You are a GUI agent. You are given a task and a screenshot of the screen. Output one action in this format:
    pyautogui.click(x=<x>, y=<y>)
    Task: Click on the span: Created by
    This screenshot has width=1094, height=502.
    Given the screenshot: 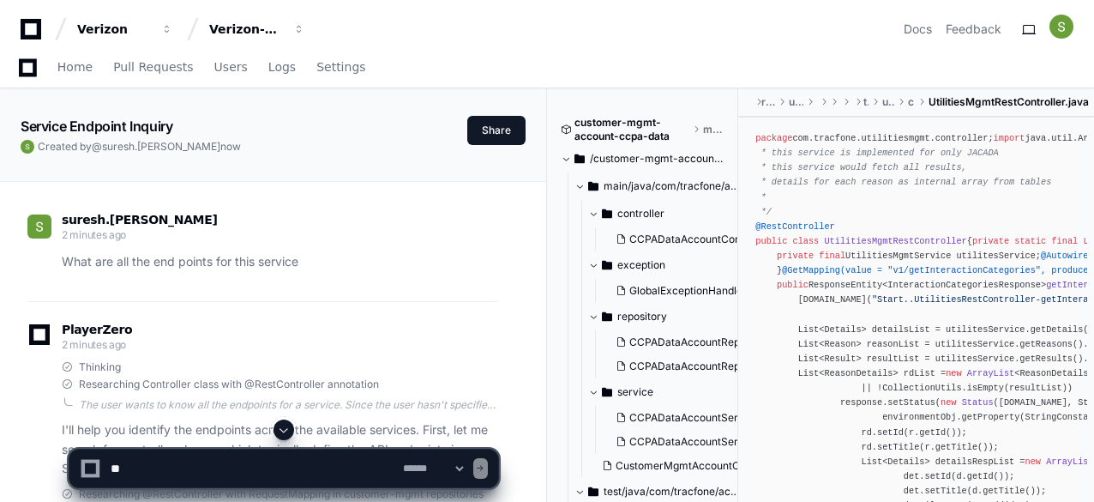 What is the action you would take?
    pyautogui.click(x=139, y=147)
    